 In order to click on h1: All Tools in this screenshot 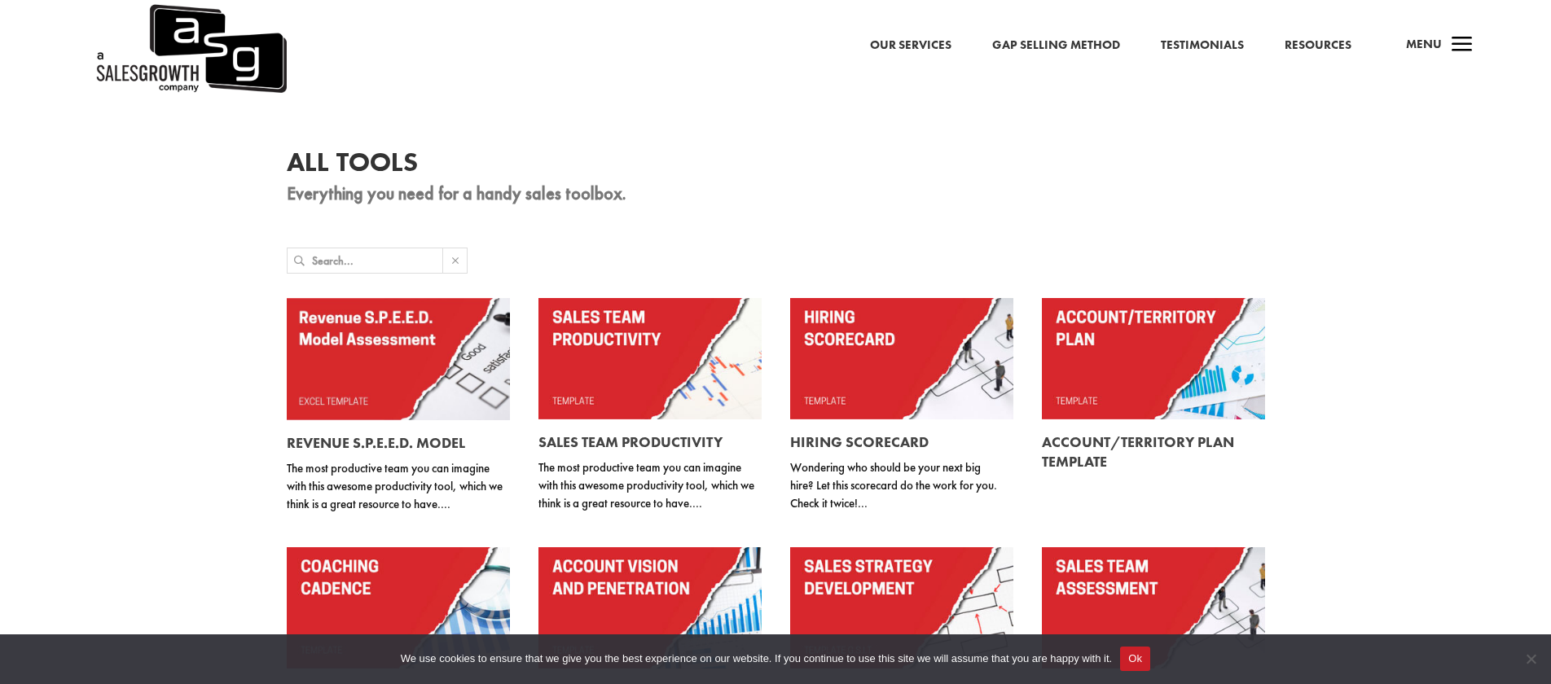, I will do `click(775, 166)`.